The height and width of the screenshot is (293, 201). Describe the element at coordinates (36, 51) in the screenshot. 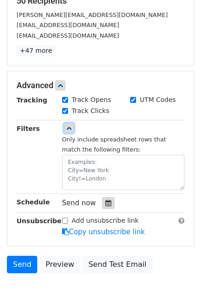

I see `a: +47 more` at that location.